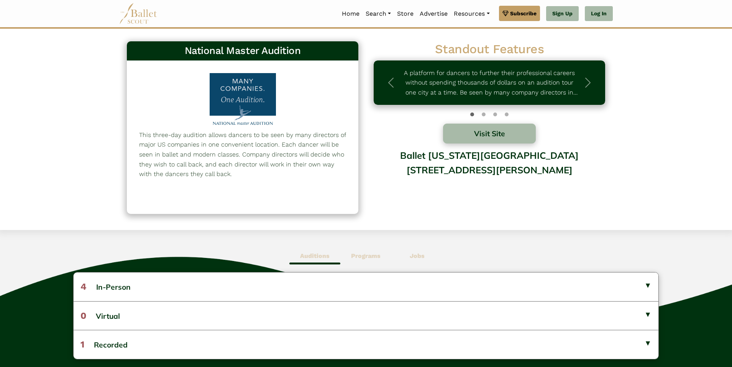 This screenshot has width=732, height=367. I want to click on span: 4, so click(84, 287).